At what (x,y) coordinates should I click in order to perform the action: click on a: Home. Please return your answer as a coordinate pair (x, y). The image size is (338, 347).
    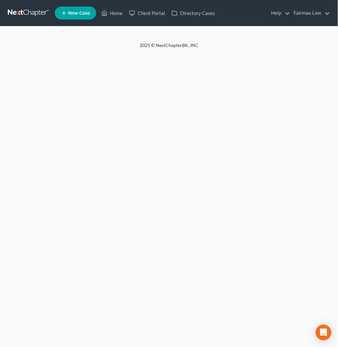
    Looking at the image, I should click on (112, 13).